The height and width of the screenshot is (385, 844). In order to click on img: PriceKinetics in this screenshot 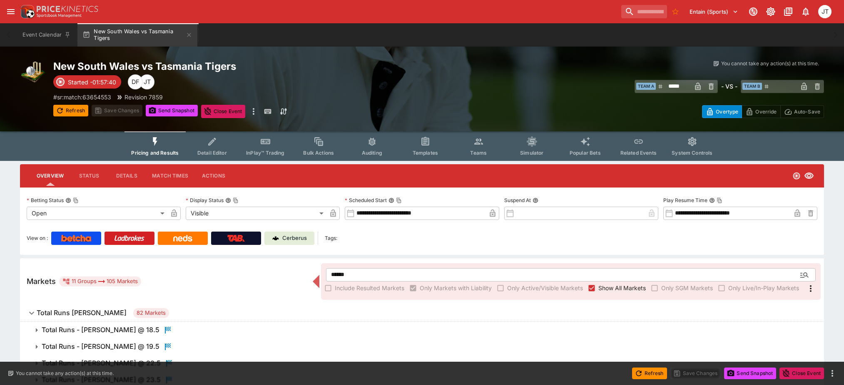, I will do `click(67, 9)`.